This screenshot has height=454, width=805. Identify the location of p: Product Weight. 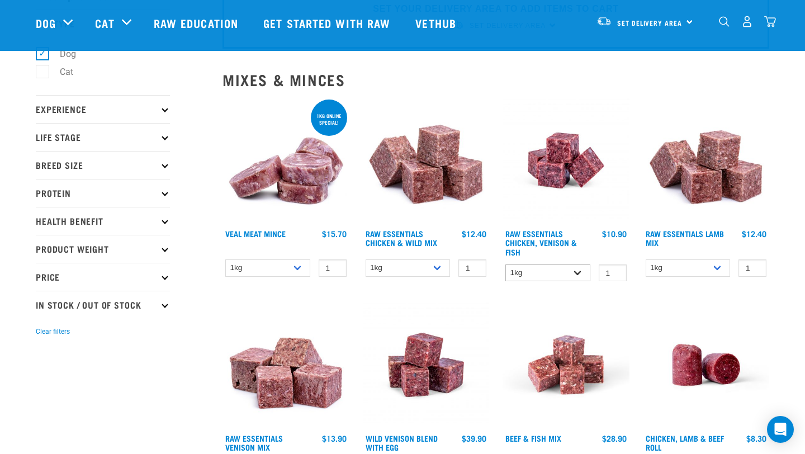
(103, 249).